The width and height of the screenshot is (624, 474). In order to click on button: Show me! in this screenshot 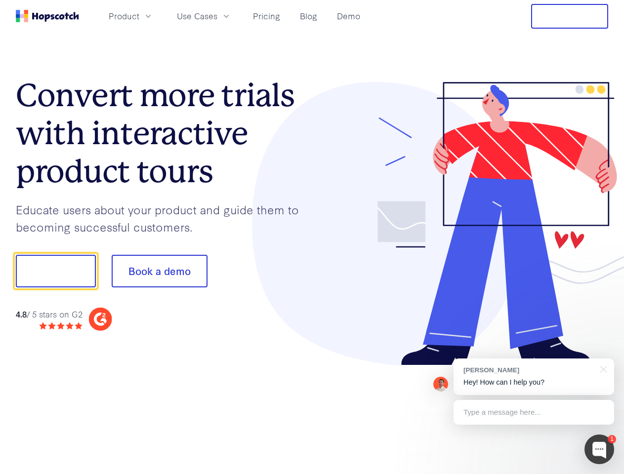, I will do `click(56, 271)`.